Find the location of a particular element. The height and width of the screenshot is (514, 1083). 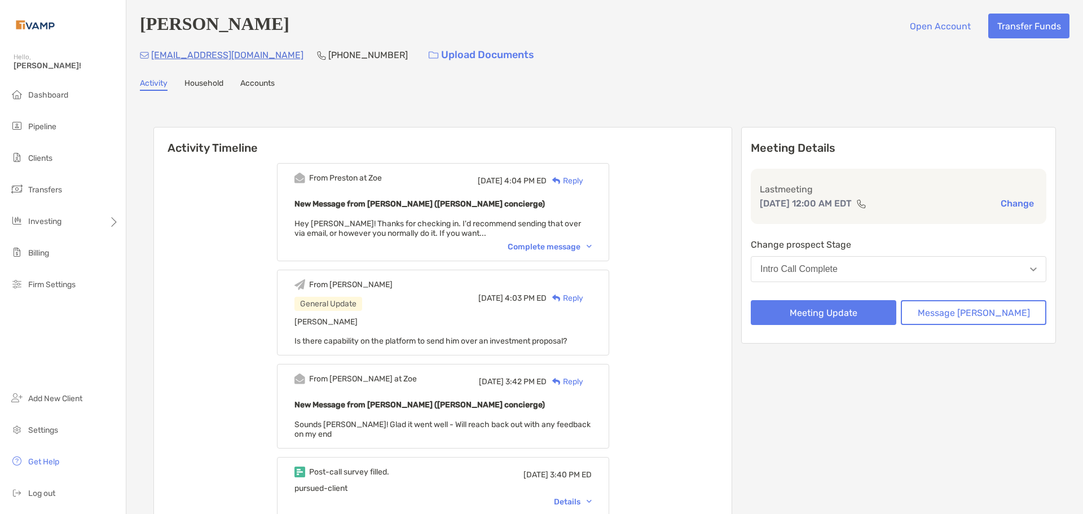

p: Last meeting is located at coordinates (898, 189).